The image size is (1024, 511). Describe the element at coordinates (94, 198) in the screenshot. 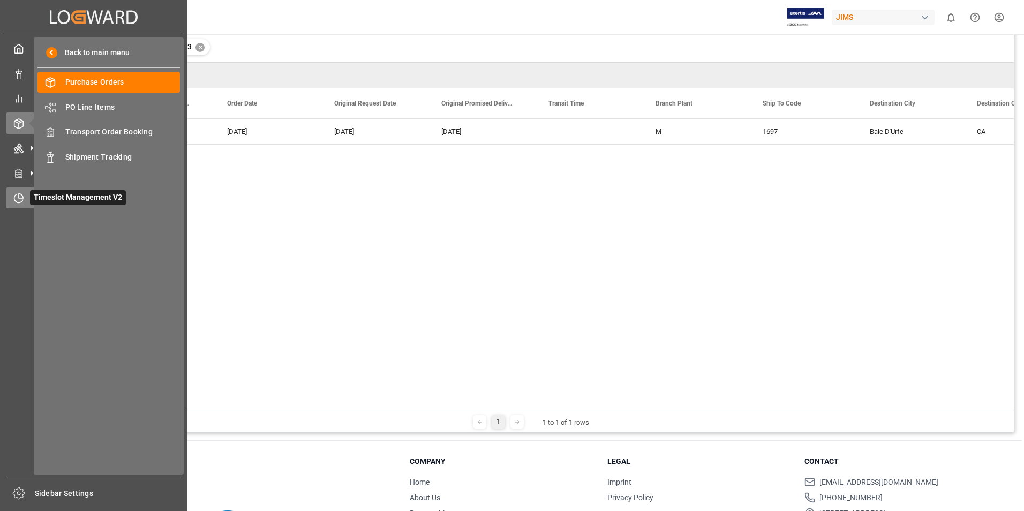

I see `a: Timeslot Management V2Timeslot Management V2` at that location.